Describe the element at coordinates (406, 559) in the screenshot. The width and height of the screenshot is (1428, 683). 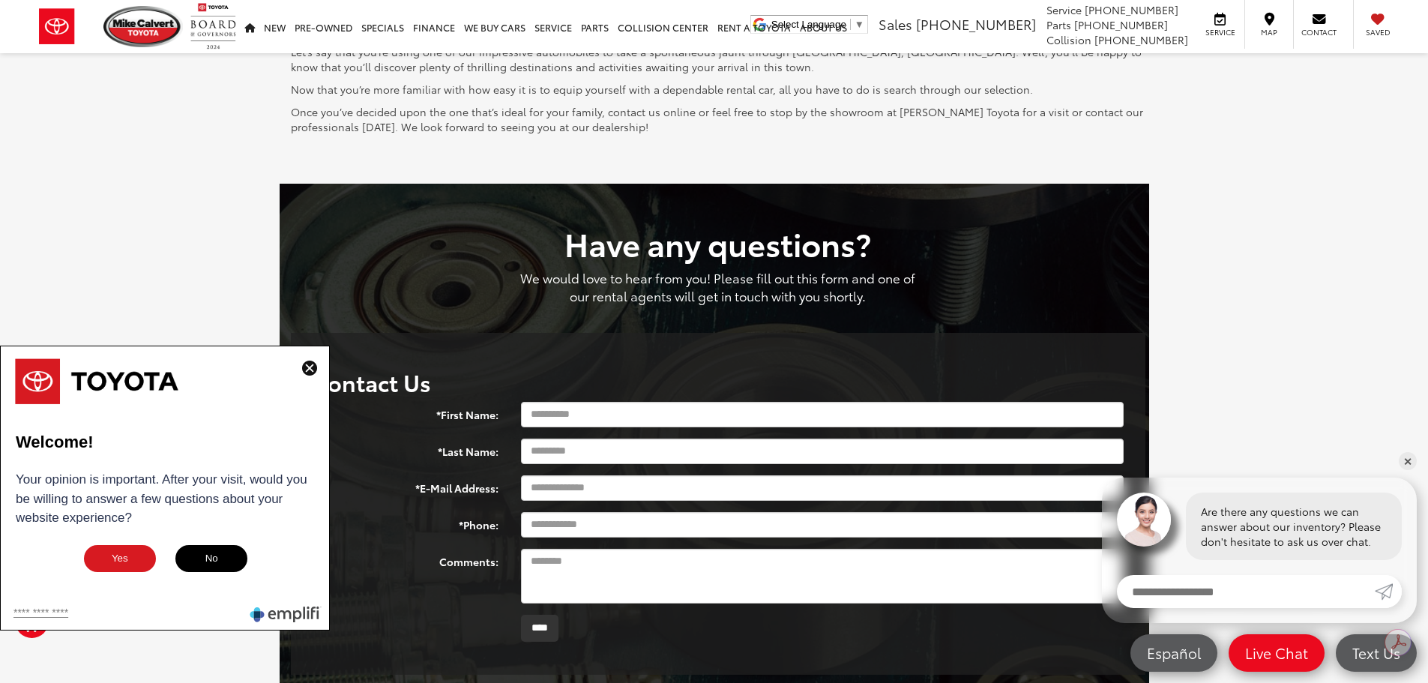
I see `label: Comments:` at that location.